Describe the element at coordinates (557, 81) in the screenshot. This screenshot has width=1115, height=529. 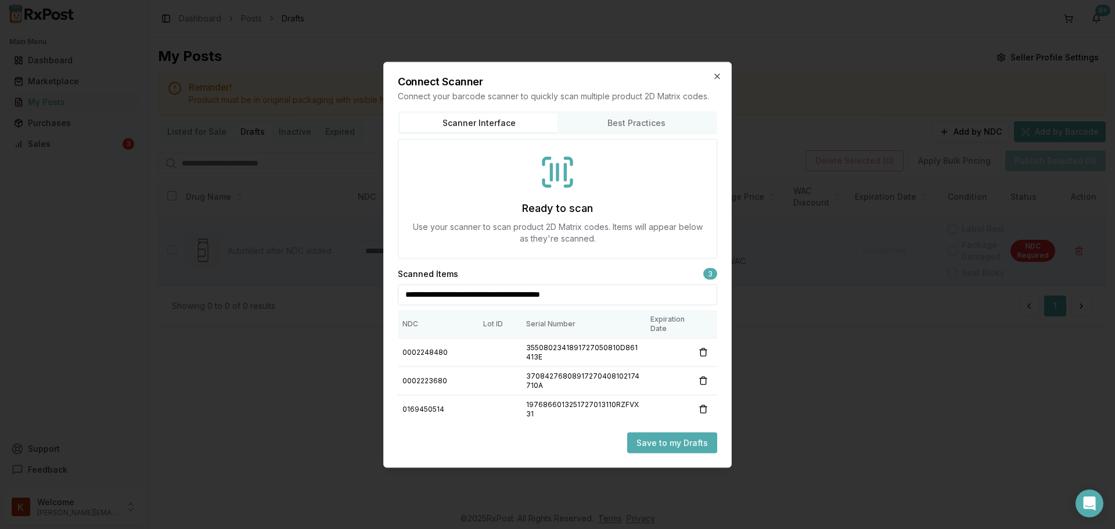
I see `h2: Connect Scanner` at that location.